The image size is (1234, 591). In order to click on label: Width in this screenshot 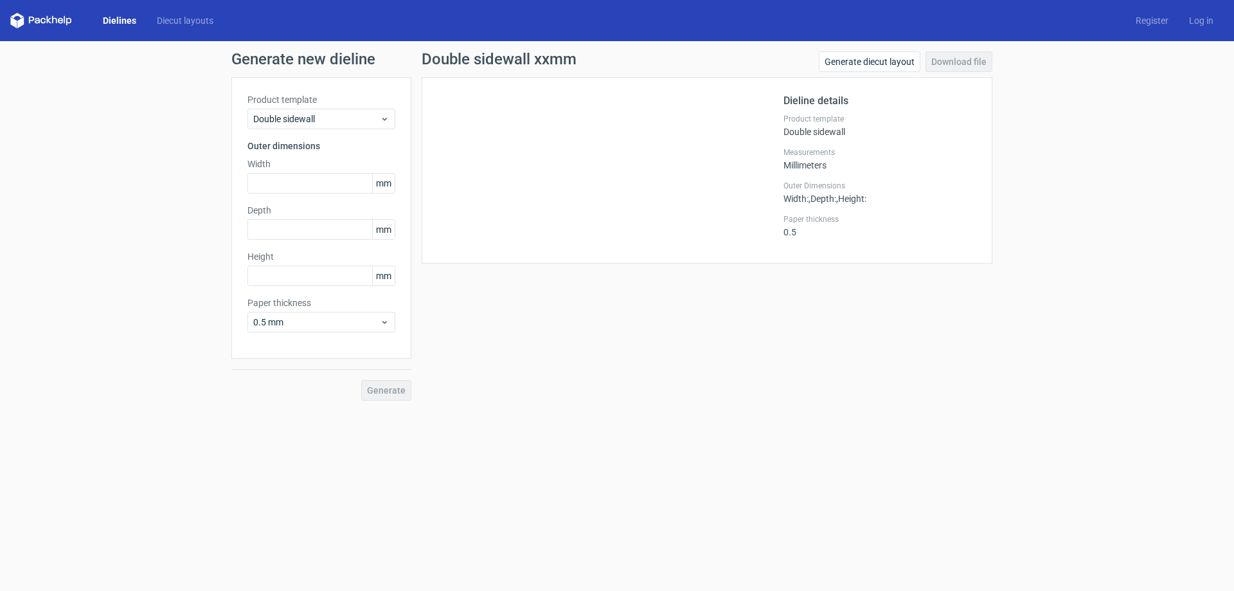, I will do `click(321, 164)`.